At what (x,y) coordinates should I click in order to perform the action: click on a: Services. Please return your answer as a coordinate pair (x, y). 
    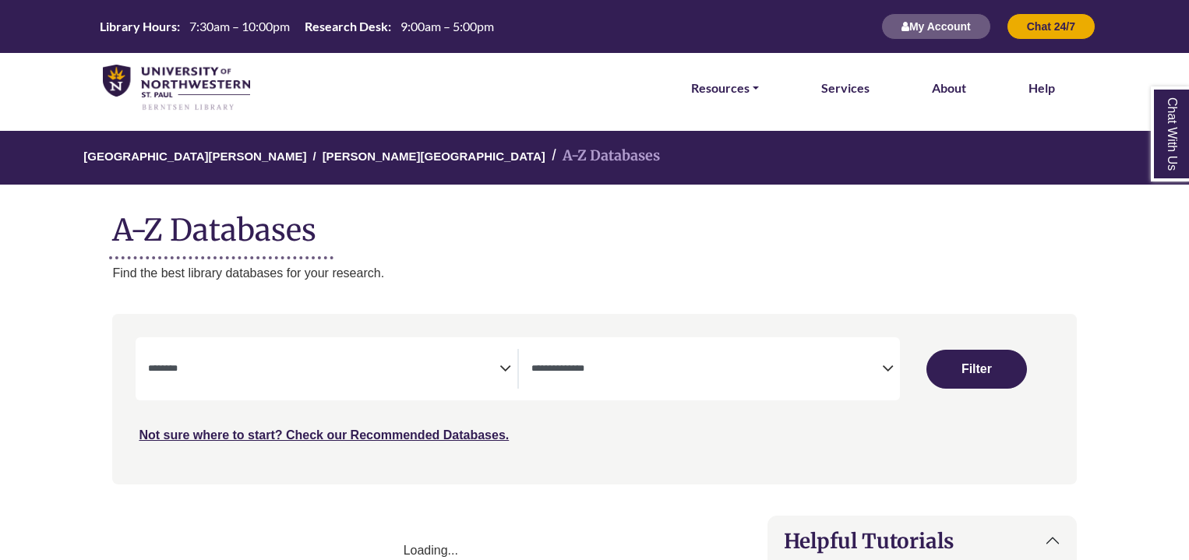
    Looking at the image, I should click on (845, 88).